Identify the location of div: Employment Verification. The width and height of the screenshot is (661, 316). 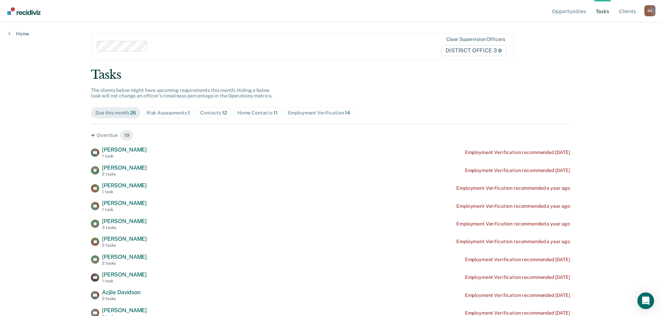
(319, 113).